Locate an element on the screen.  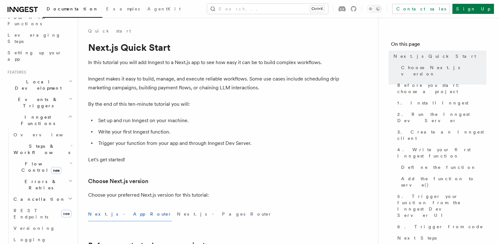
a: 6. Trigger from code is located at coordinates (441, 226).